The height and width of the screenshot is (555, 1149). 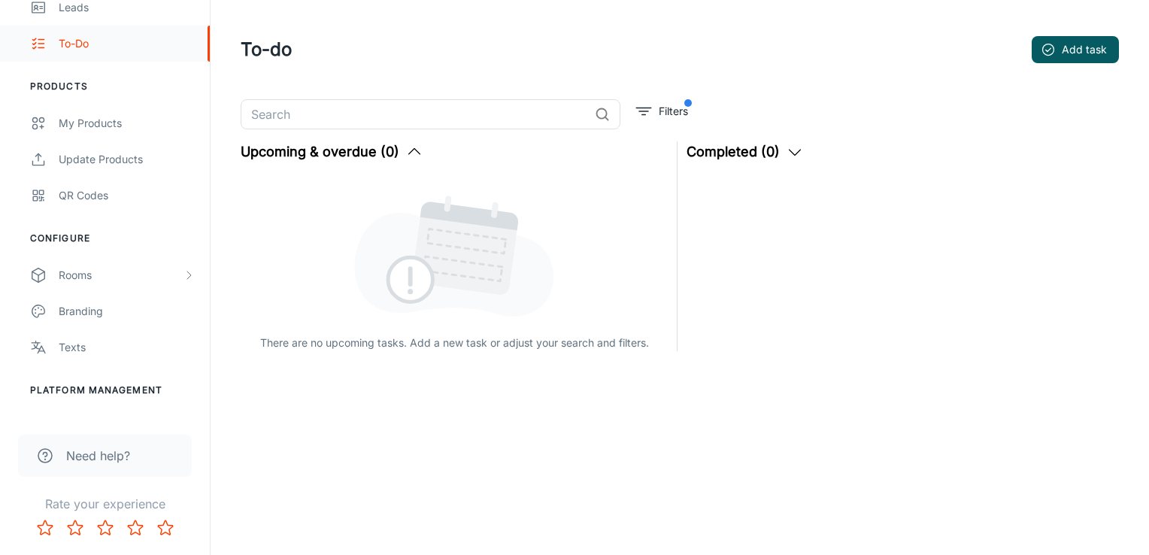 I want to click on input: Search, so click(x=414, y=114).